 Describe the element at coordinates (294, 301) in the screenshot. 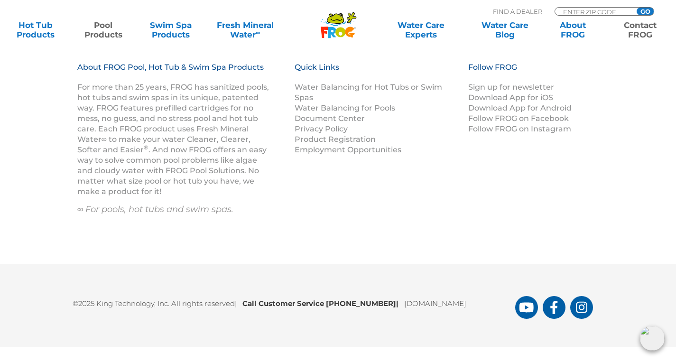

I see `p: ©2025 King Technology, Inc. All rights reserved` at that location.